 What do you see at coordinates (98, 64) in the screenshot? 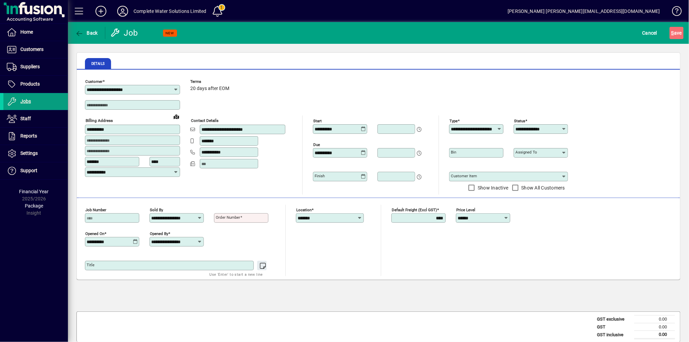
I see `span: Details` at bounding box center [98, 64].